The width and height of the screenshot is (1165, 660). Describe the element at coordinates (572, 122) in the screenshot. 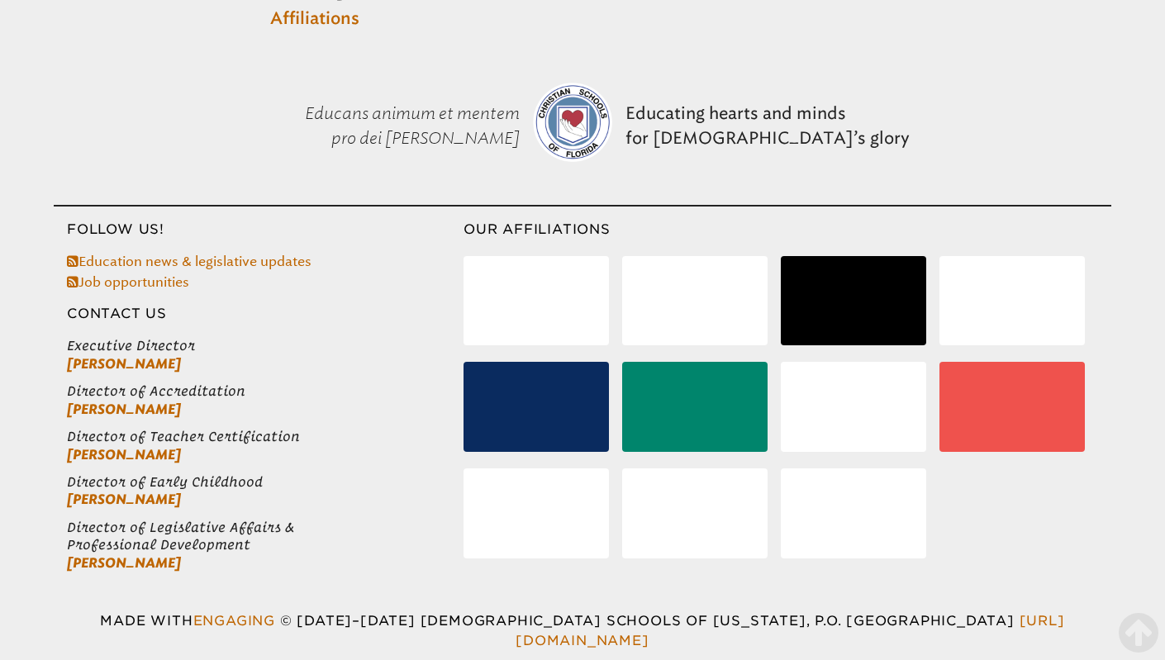

I see `img: csf-logo-web-colors.png` at that location.